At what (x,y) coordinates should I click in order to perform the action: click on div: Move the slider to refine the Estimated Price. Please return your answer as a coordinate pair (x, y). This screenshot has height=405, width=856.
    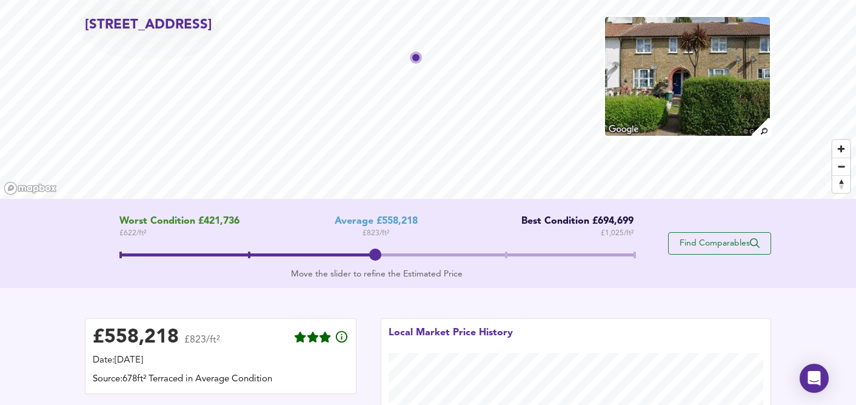
    Looking at the image, I should click on (376, 274).